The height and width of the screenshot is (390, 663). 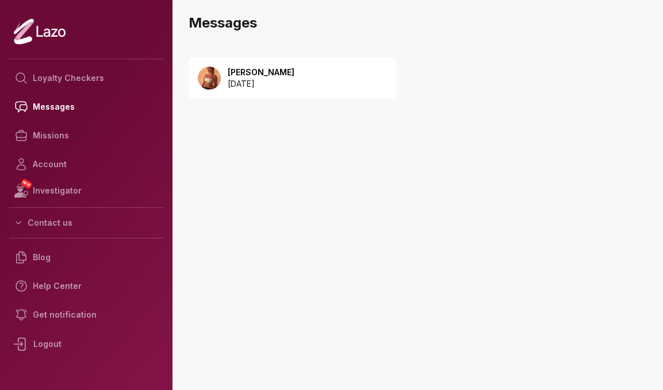 I want to click on button: Contact us, so click(x=86, y=223).